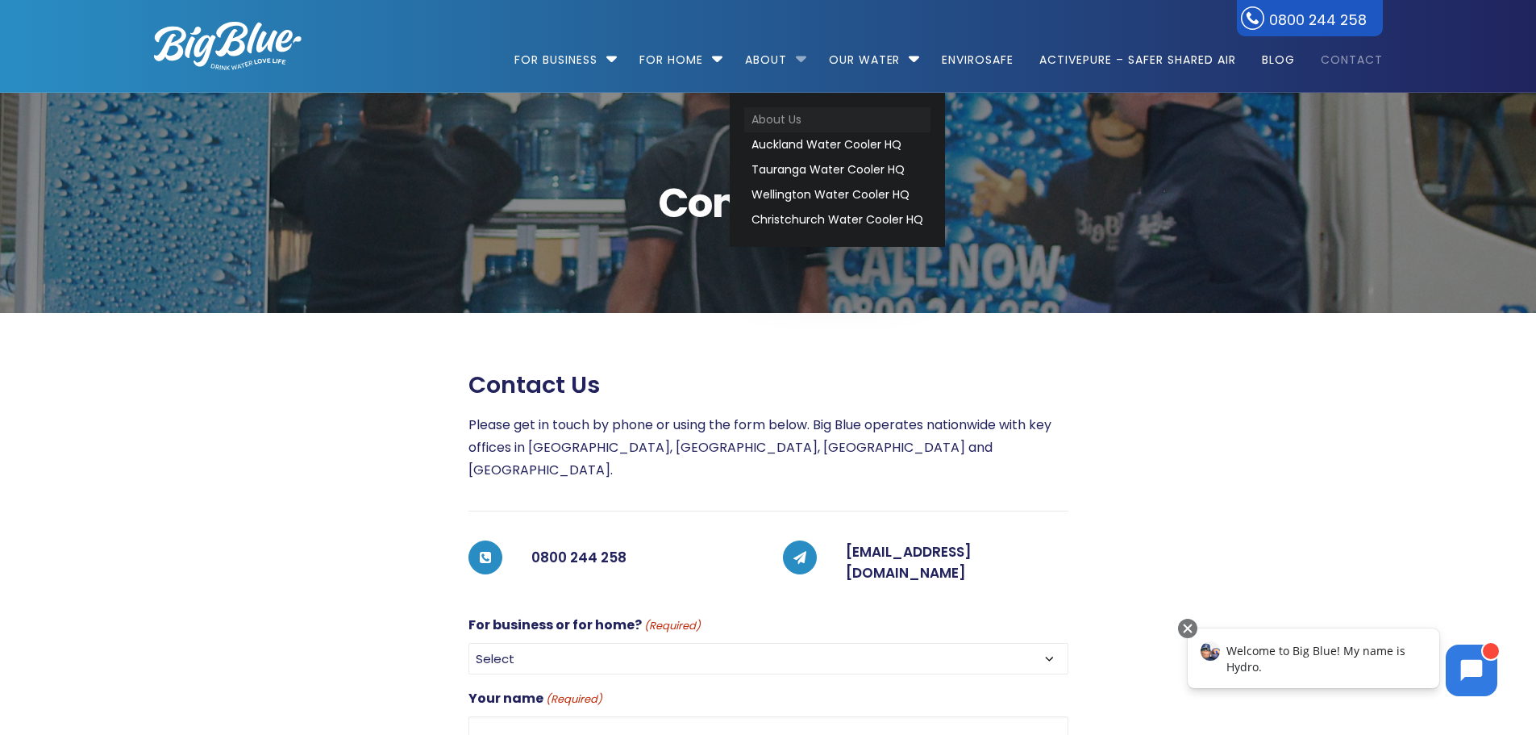 Image resolution: width=1536 pixels, height=735 pixels. I want to click on a: About Us, so click(837, 119).